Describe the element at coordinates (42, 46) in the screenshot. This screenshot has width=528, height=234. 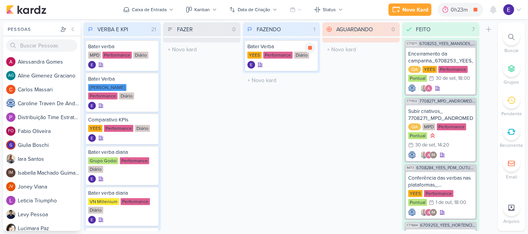
I see `input: Buscar Pessoas` at that location.